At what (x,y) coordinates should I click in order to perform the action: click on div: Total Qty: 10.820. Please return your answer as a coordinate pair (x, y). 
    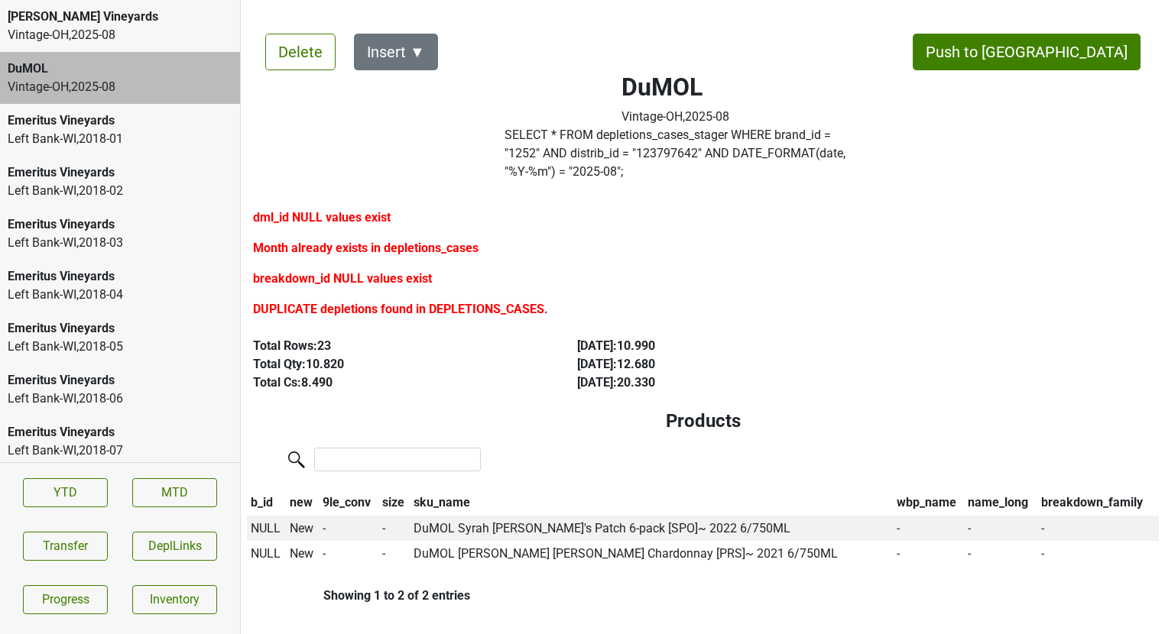
    Looking at the image, I should click on (397, 365).